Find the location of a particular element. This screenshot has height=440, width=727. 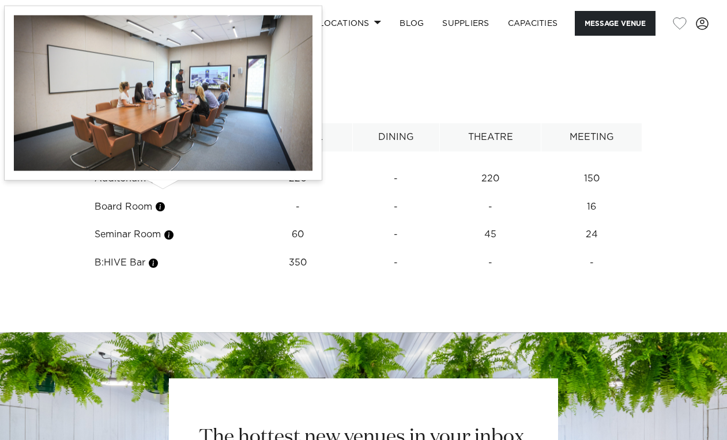

a: Capacities is located at coordinates (533, 23).